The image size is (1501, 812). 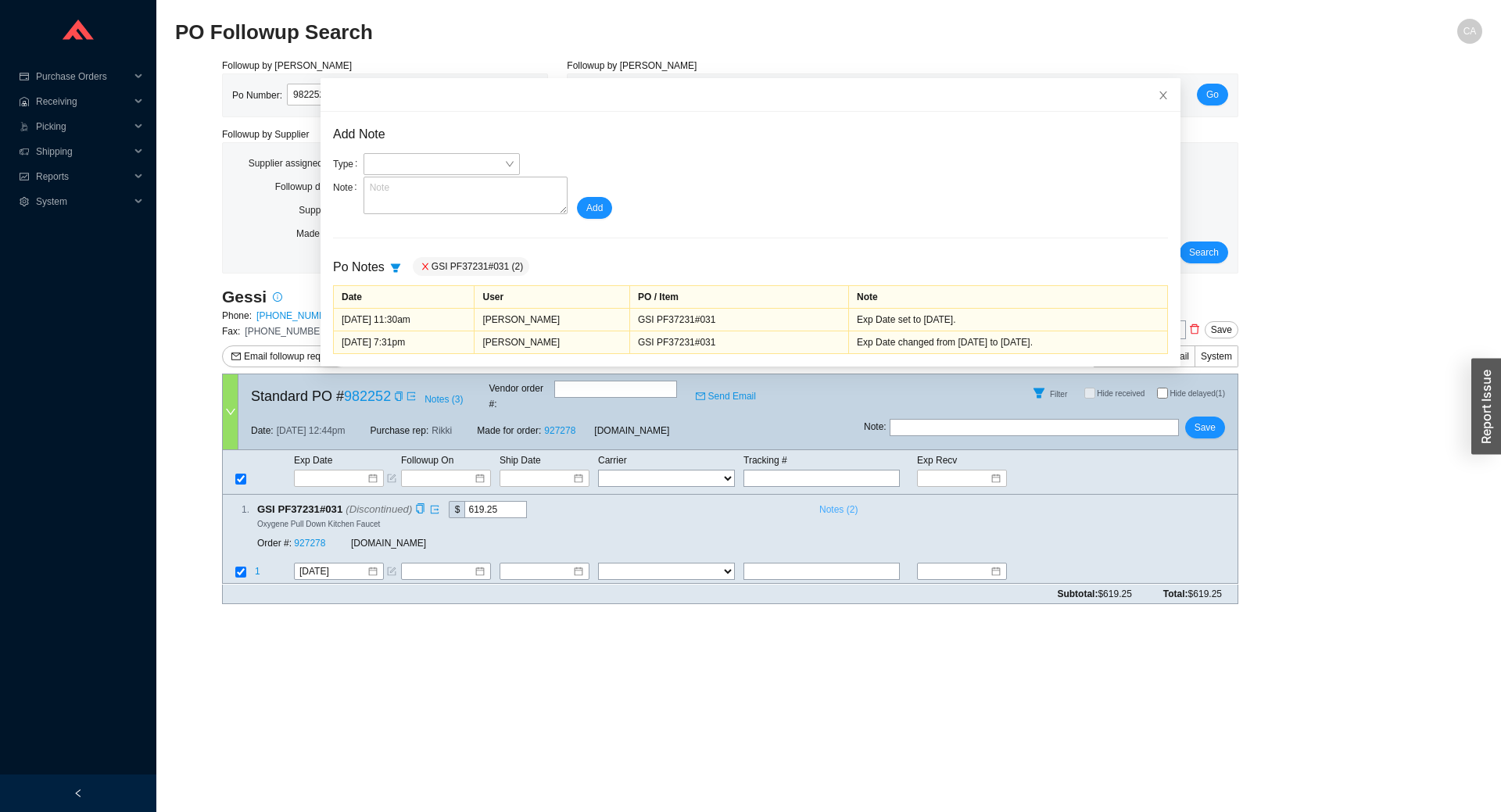 I want to click on span: Filter, so click(x=1059, y=394).